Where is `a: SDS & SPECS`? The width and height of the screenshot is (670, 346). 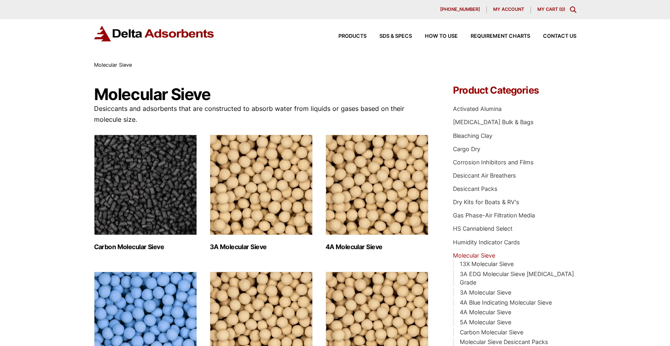
a: SDS & SPECS is located at coordinates (389, 36).